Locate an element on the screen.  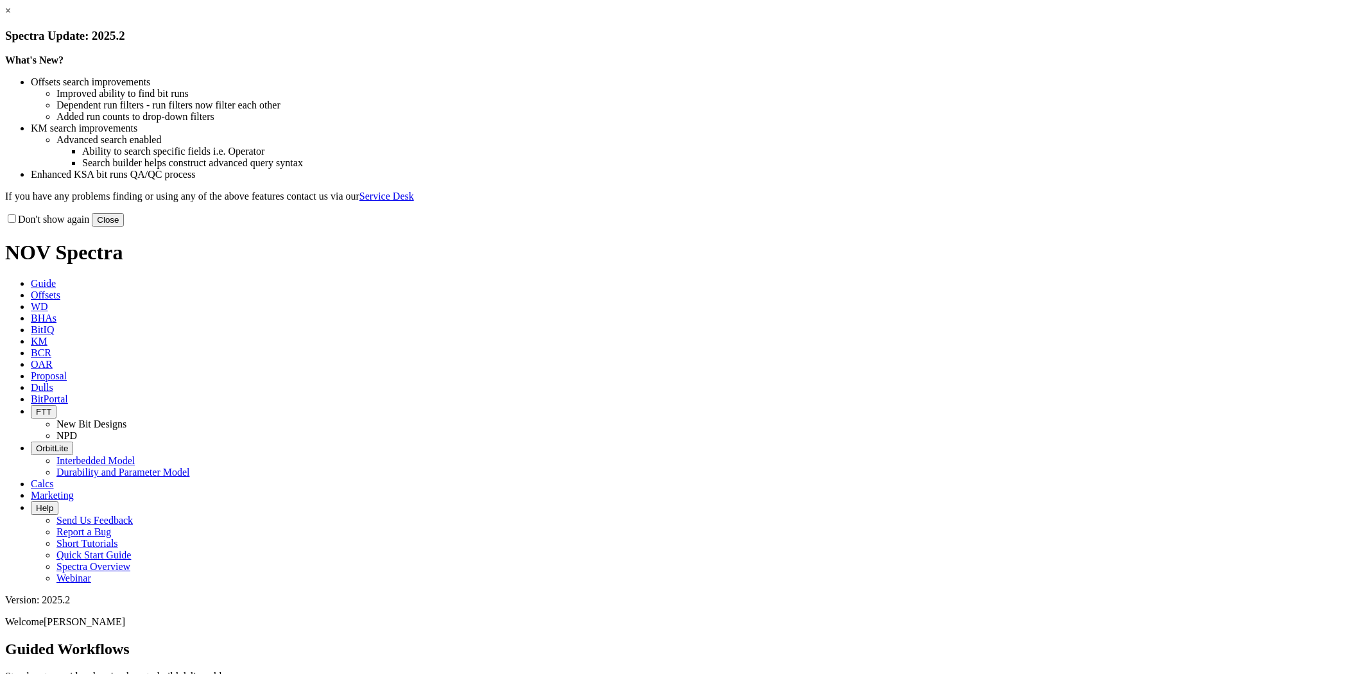
span: Dulls is located at coordinates (42, 387).